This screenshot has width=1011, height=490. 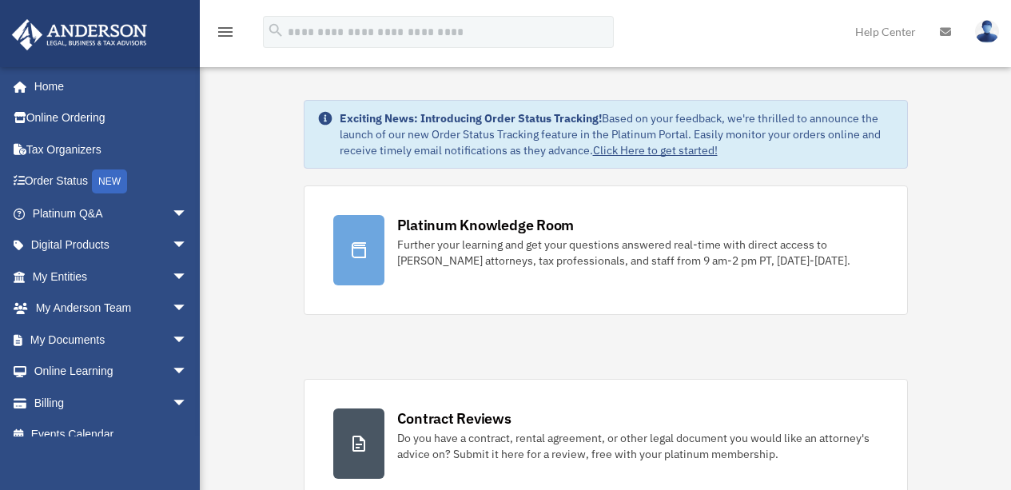 I want to click on i: menu, so click(x=225, y=32).